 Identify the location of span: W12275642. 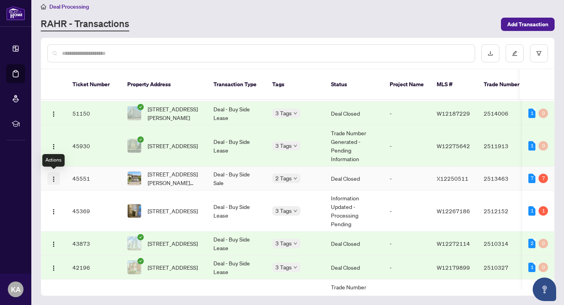
(453, 146).